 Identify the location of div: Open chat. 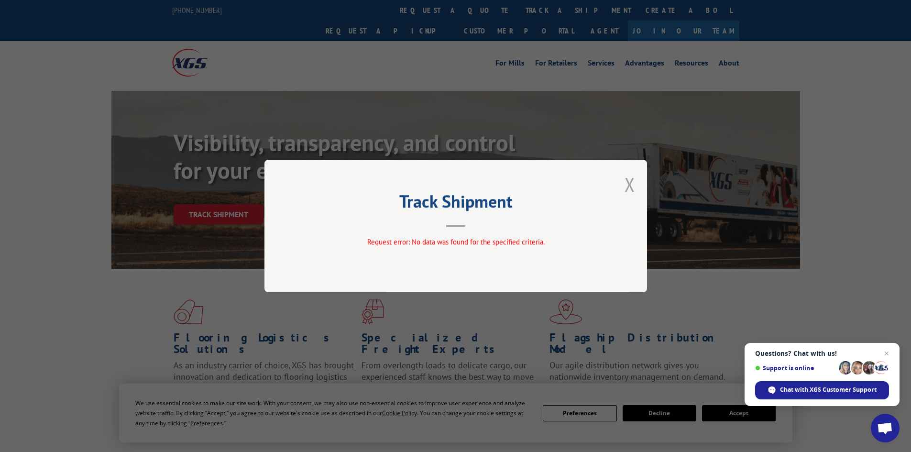
(885, 428).